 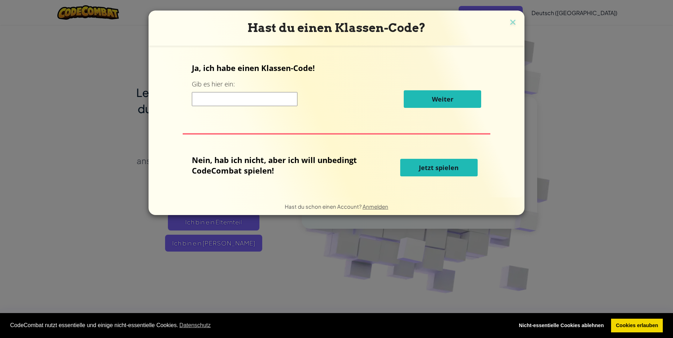 I want to click on span: Jetzt spielen, so click(x=438, y=168).